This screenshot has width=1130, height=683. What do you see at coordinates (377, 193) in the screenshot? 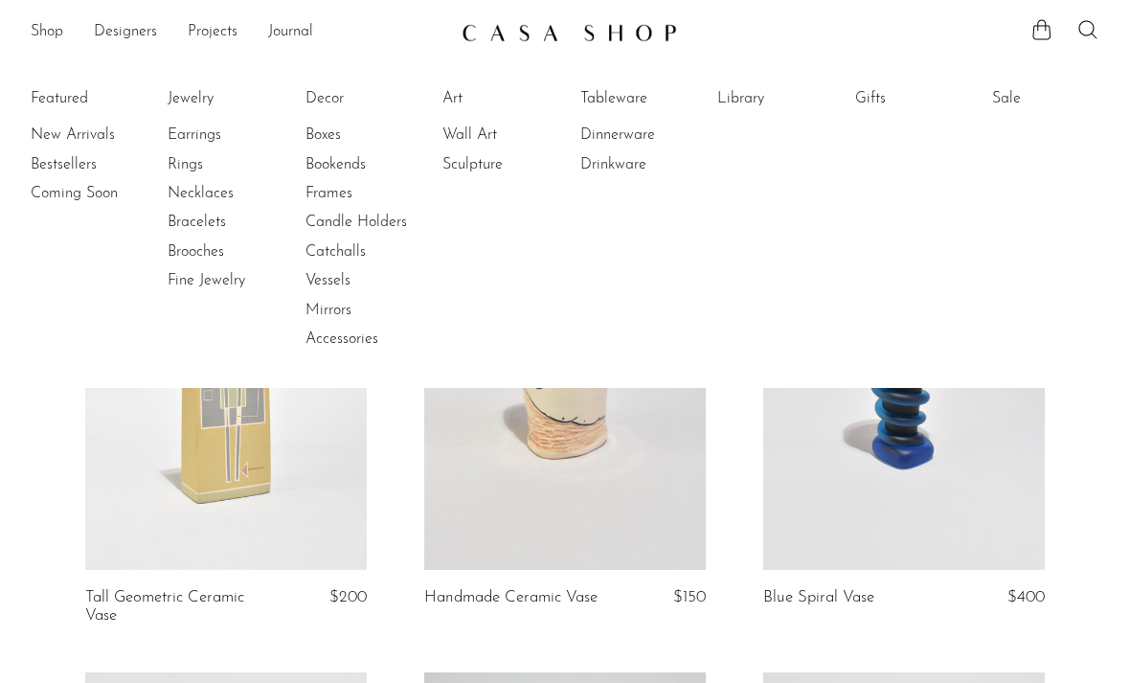
I see `a: Frames` at bounding box center [377, 193].